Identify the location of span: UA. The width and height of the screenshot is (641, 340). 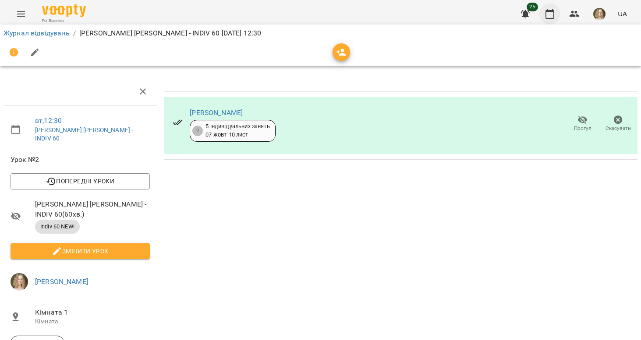
(622, 14).